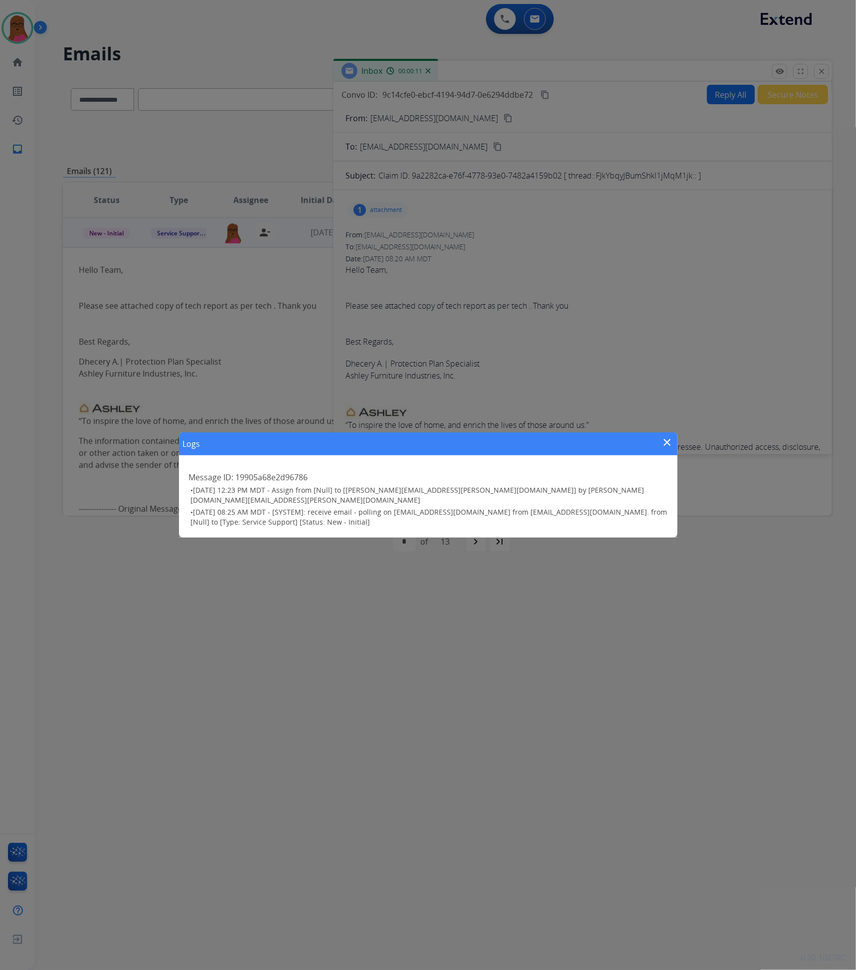  I want to click on mat-icon: close, so click(668, 442).